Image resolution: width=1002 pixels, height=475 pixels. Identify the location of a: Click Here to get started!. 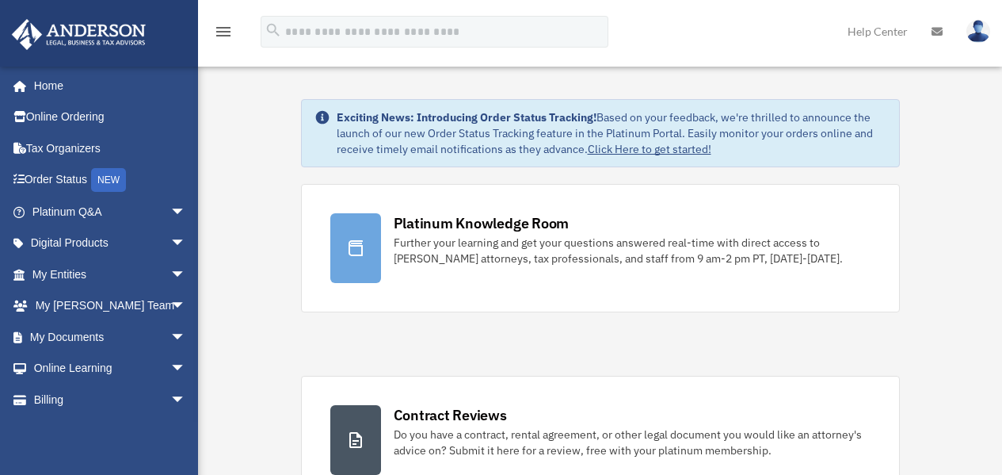
(650, 149).